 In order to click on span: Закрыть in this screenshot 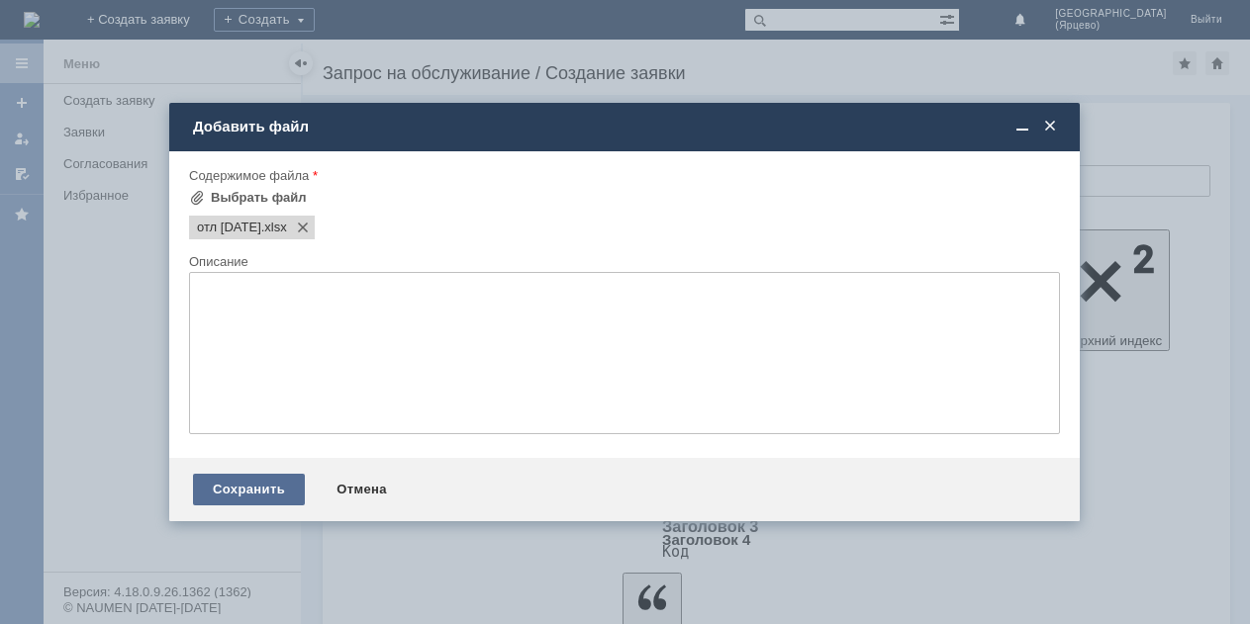, I will do `click(1050, 127)`.